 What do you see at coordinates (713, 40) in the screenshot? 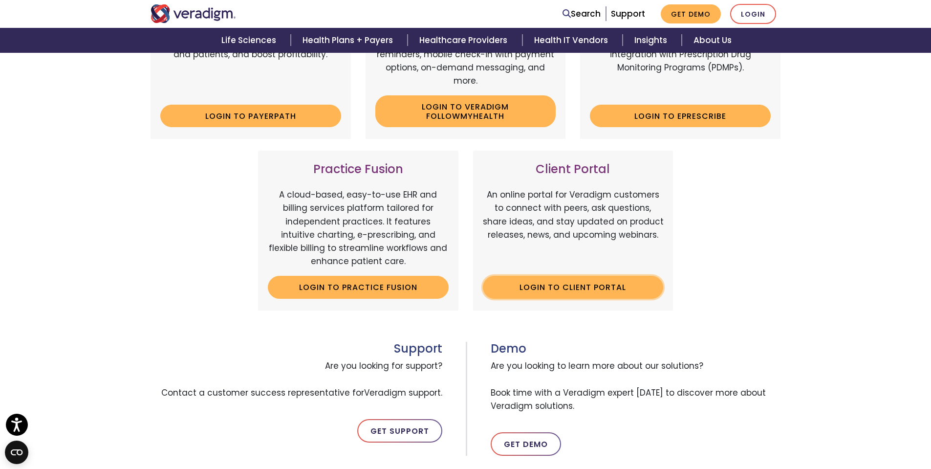
I see `a: About Us` at bounding box center [713, 40].